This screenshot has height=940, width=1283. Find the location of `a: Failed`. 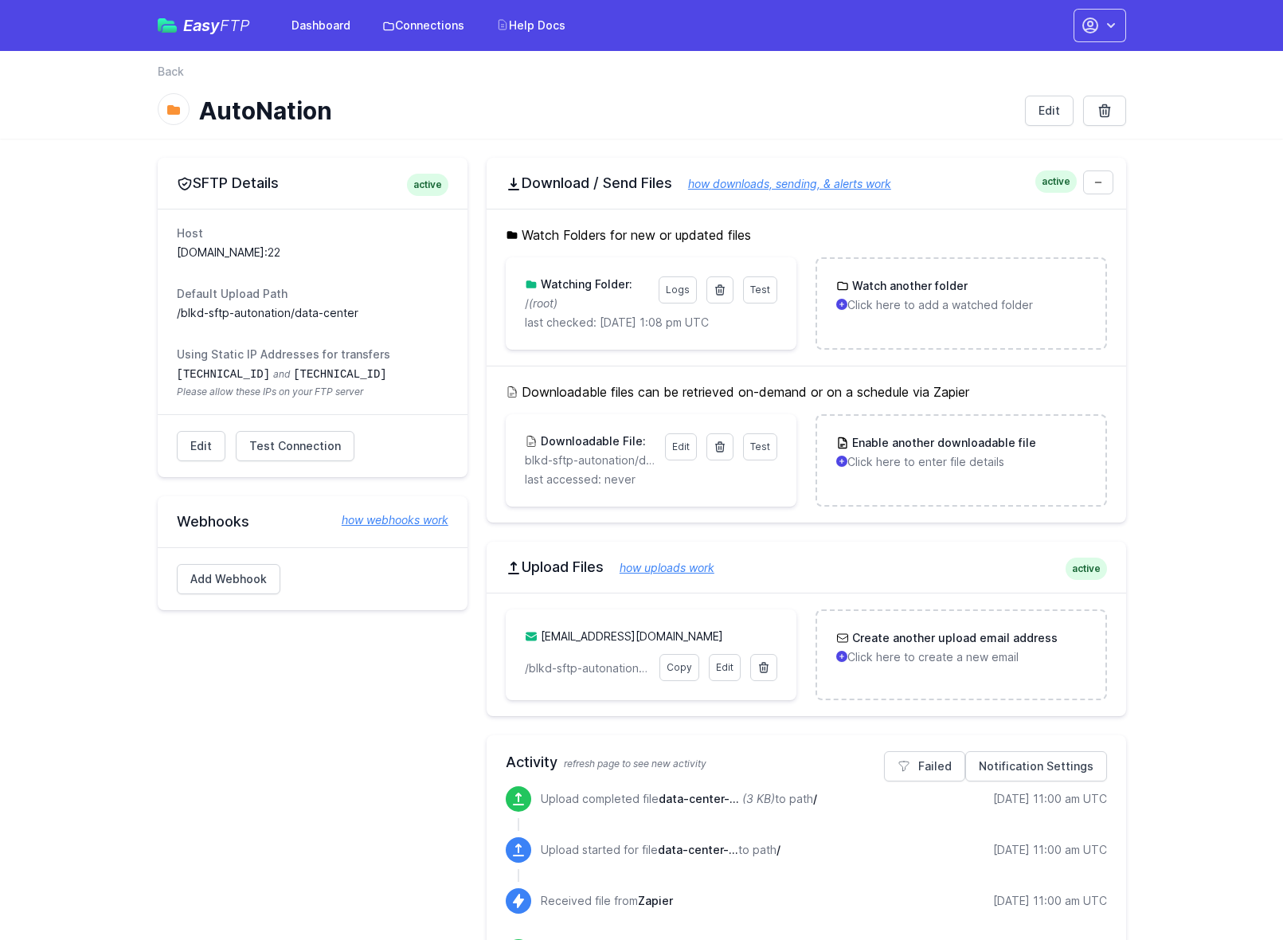

a: Failed is located at coordinates (924, 766).